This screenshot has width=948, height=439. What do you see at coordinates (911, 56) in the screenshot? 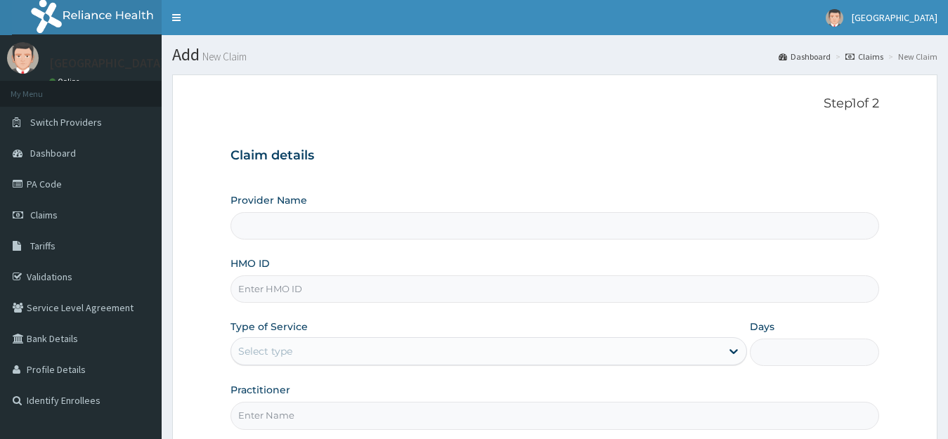
I see `li: New Claim` at bounding box center [911, 56].